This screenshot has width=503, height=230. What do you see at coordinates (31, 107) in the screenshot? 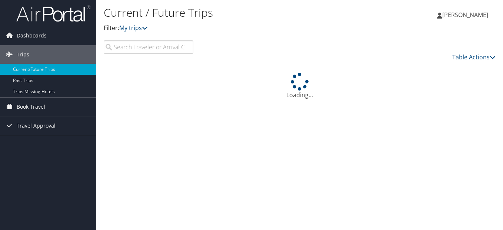
I see `span: Book Travel` at bounding box center [31, 107].